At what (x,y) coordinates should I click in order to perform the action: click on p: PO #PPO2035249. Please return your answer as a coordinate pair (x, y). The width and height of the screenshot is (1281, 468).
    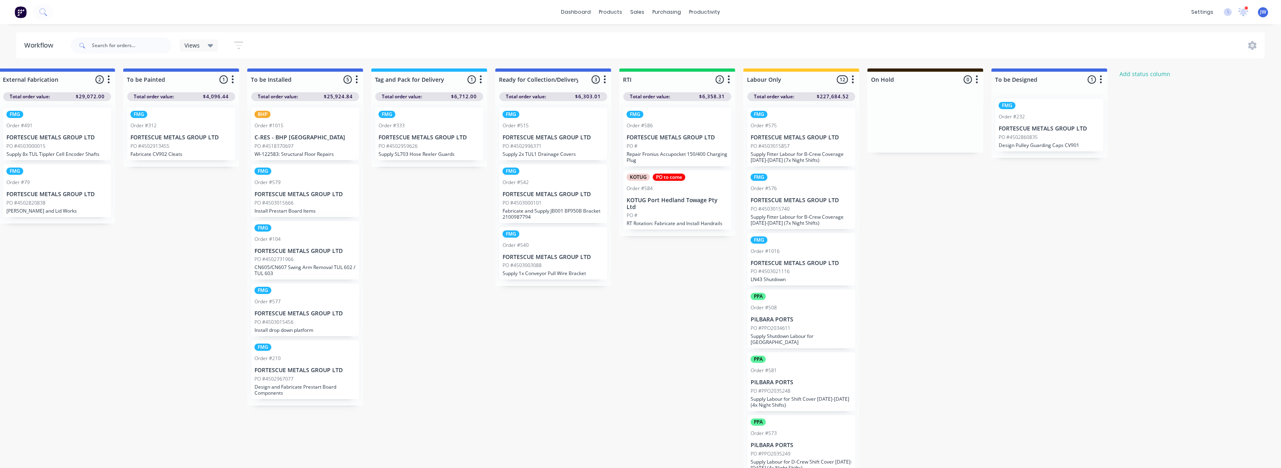
    Looking at the image, I should click on (770, 454).